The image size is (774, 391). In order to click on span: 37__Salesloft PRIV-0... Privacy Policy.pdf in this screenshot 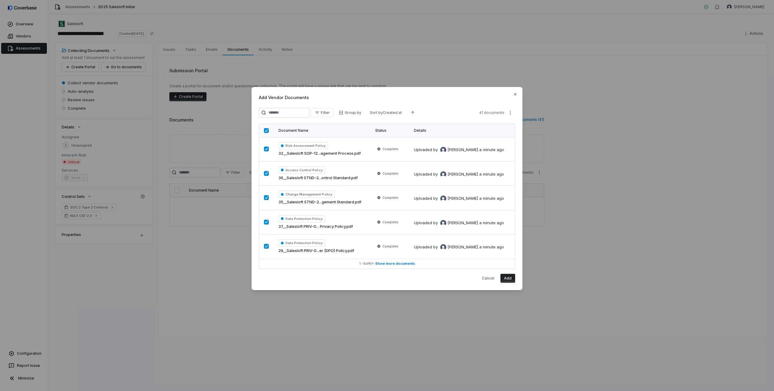, I will do `click(316, 227)`.